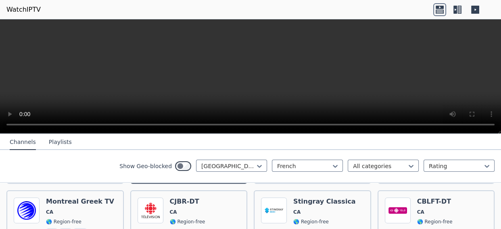  What do you see at coordinates (188, 202) in the screenshot?
I see `h6: CJBR-DT` at bounding box center [188, 202].